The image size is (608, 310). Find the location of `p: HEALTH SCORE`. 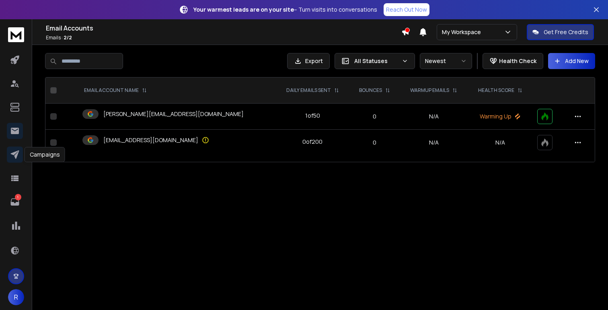

p: HEALTH SCORE is located at coordinates (496, 90).